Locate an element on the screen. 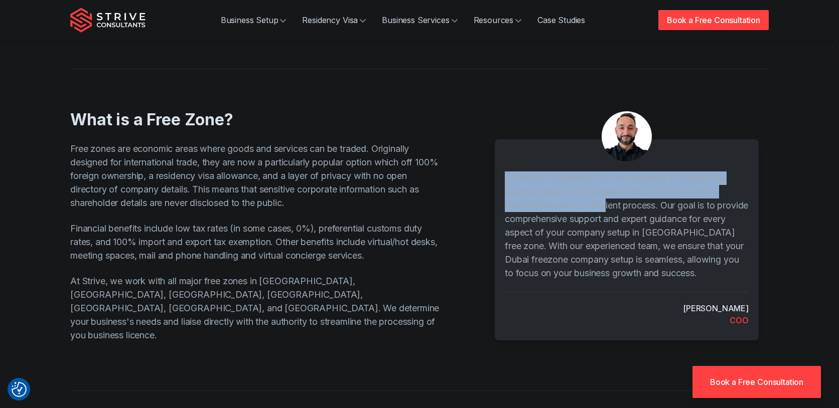  div: COO is located at coordinates (739, 321).